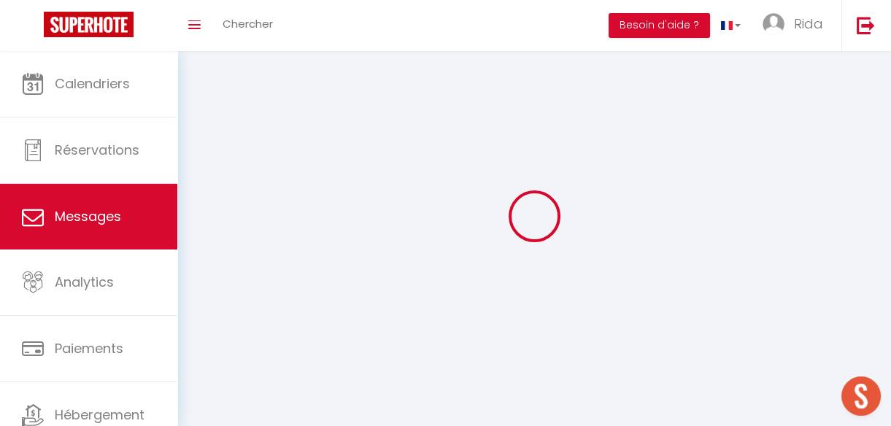 This screenshot has height=426, width=891. What do you see at coordinates (247, 23) in the screenshot?
I see `span: Chercher` at bounding box center [247, 23].